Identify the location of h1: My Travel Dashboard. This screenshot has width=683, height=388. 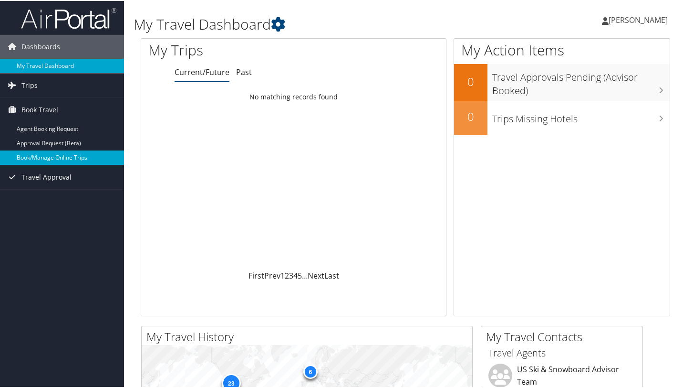
(315, 23).